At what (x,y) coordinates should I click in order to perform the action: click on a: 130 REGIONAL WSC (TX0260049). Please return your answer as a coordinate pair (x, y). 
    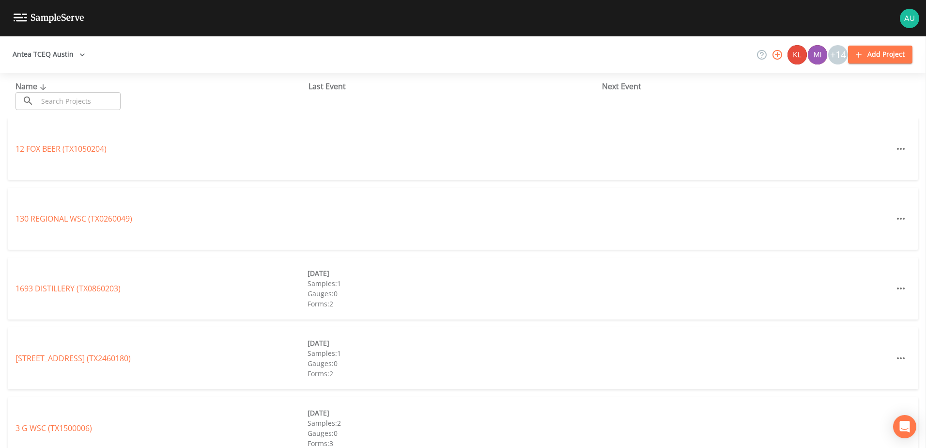
    Looking at the image, I should click on (74, 218).